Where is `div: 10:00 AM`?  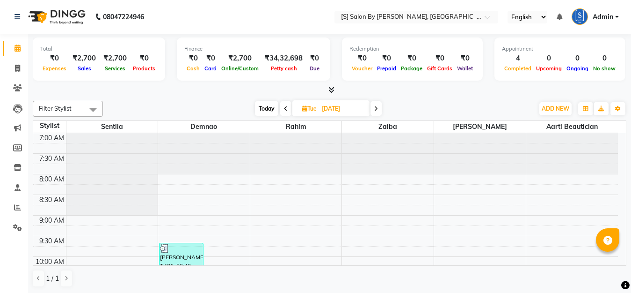 div: 10:00 AM is located at coordinates (50, 261).